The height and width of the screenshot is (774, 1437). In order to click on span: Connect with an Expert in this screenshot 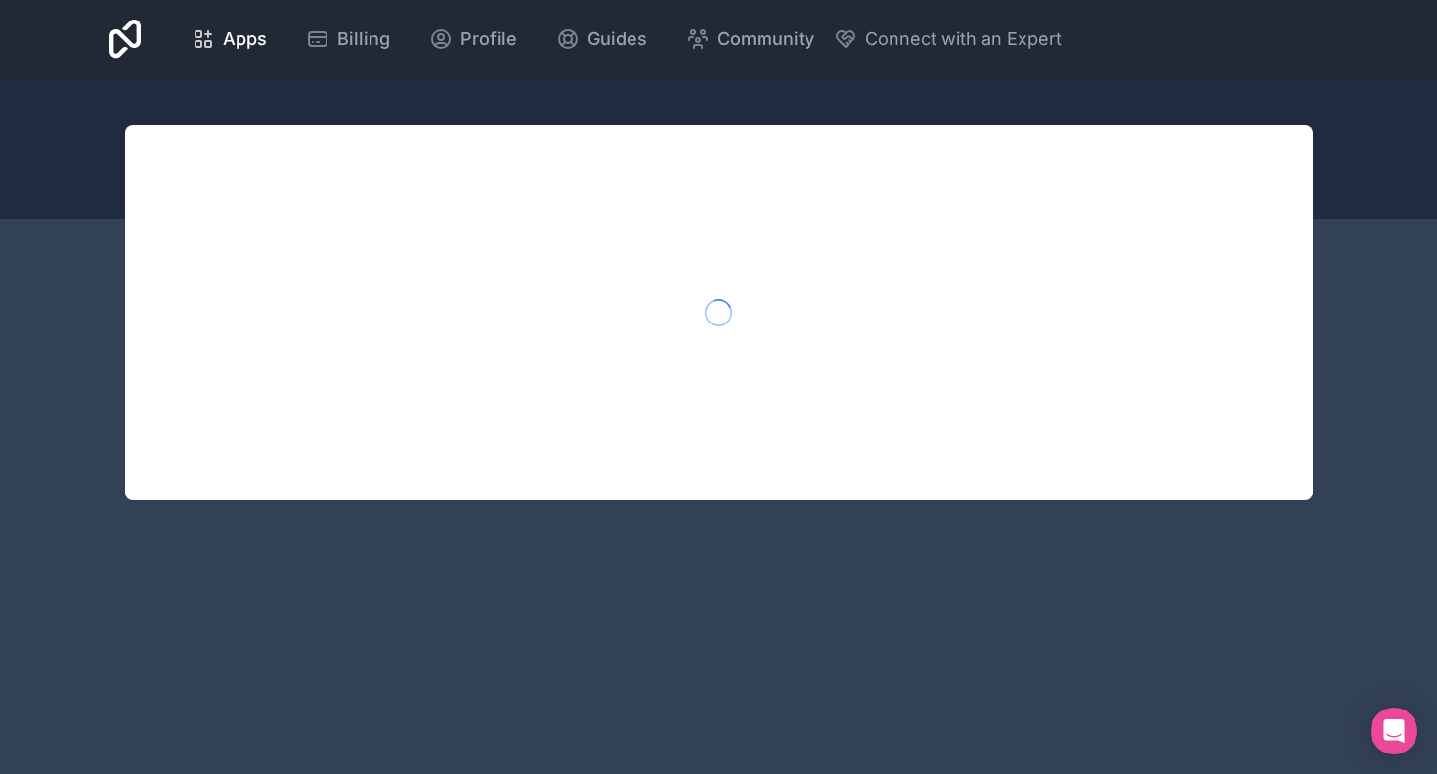, I will do `click(963, 39)`.